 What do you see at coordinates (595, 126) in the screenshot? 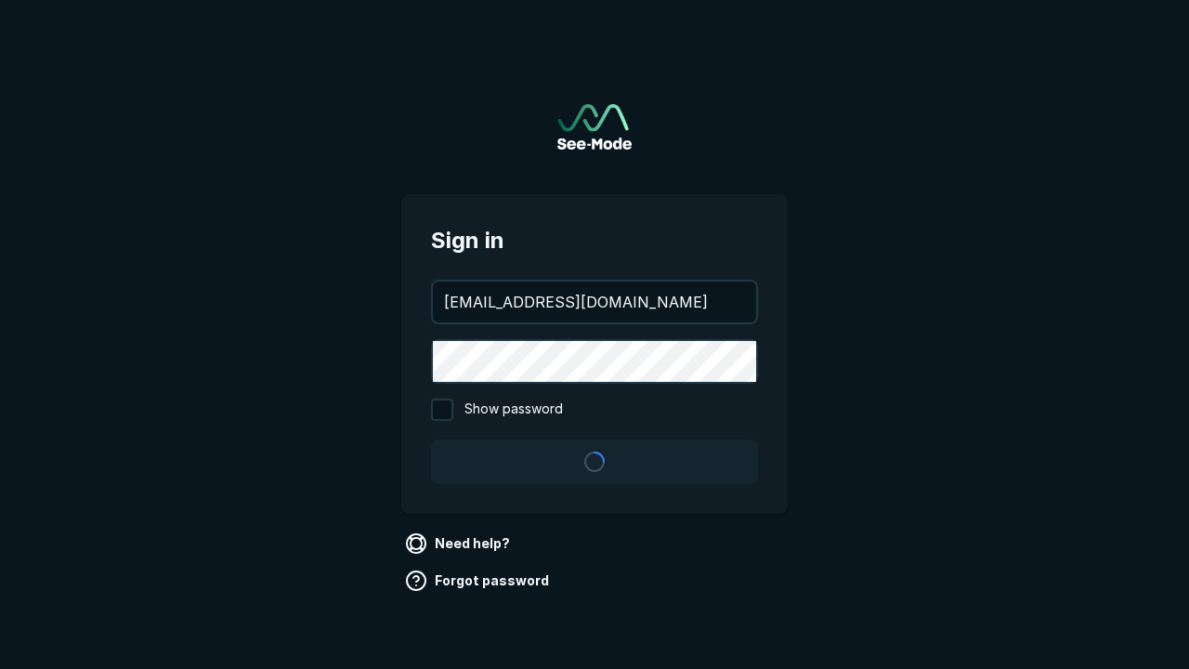
I see `a: Go to sign in` at bounding box center [595, 126].